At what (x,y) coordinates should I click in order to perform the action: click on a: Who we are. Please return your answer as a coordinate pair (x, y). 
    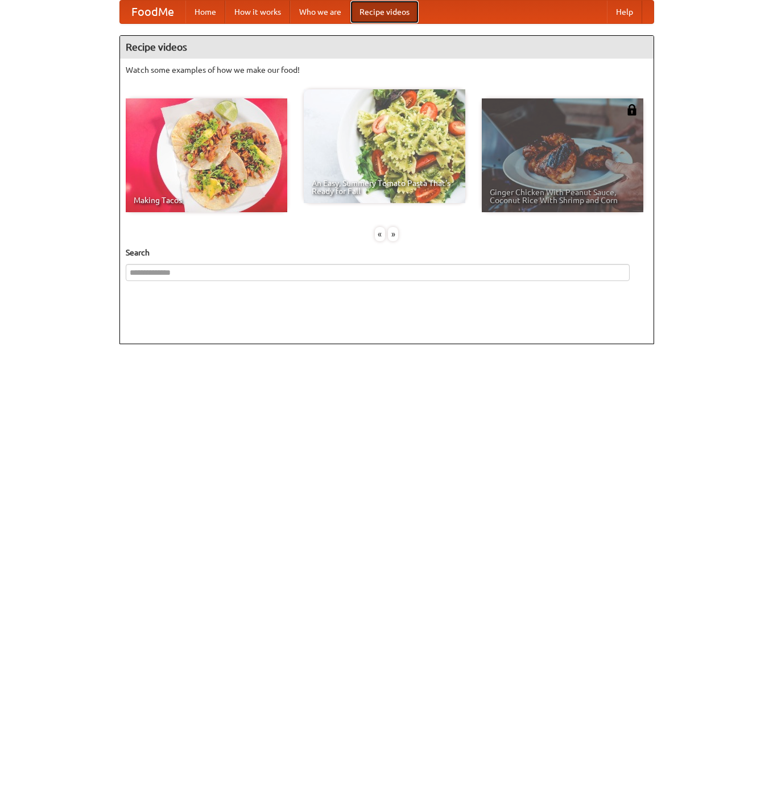
    Looking at the image, I should click on (320, 12).